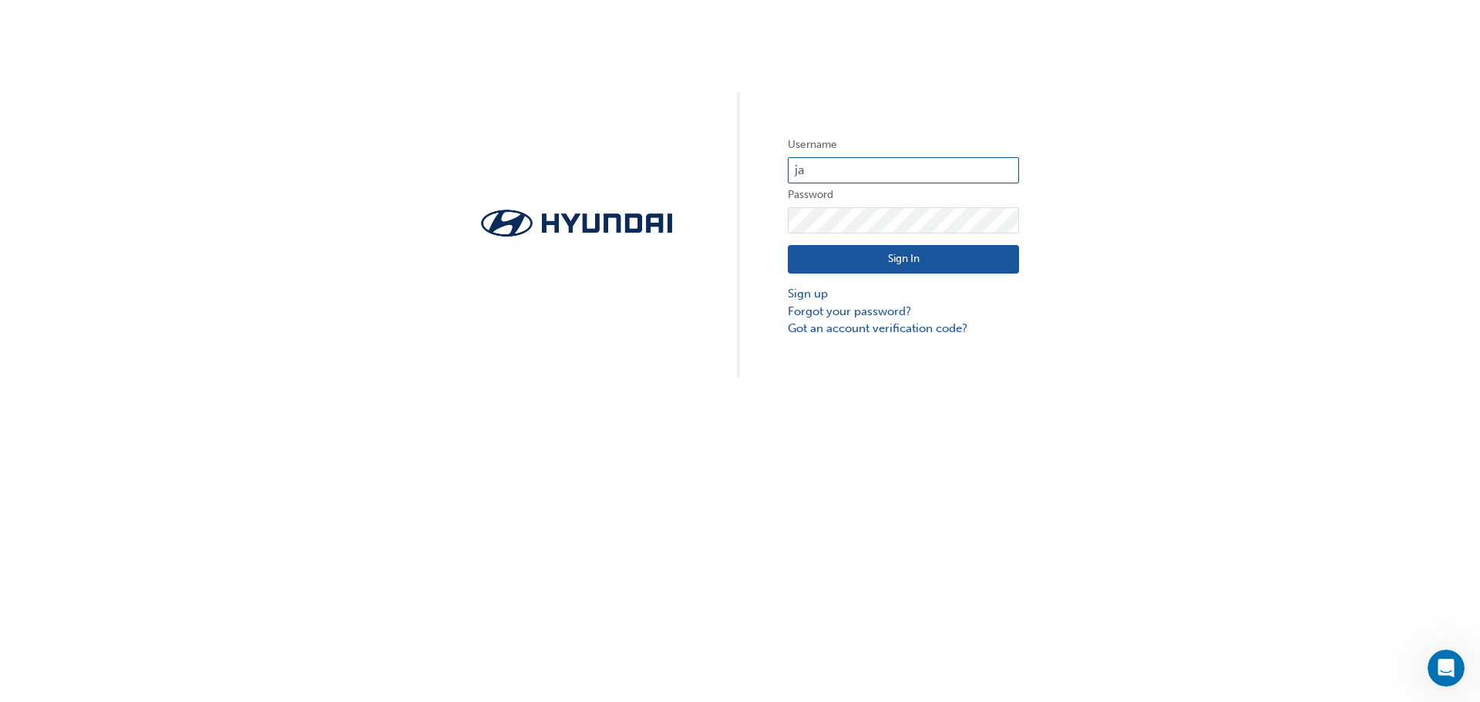  I want to click on button: Sign In, so click(903, 260).